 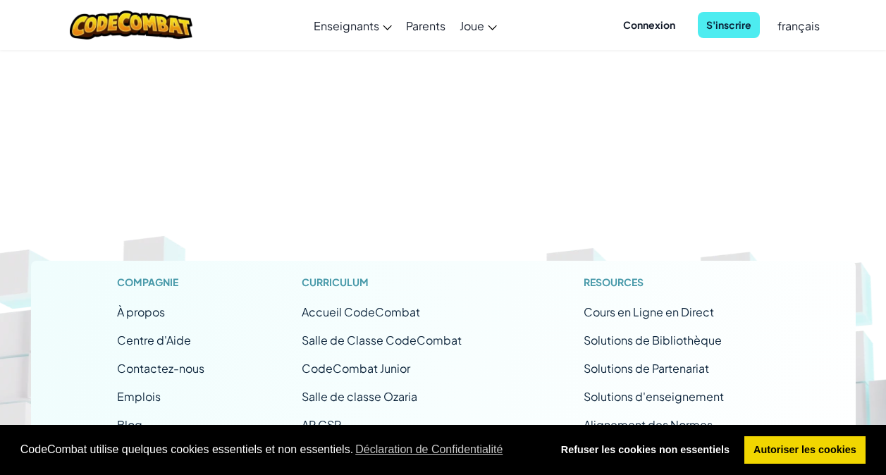 What do you see at coordinates (429, 450) in the screenshot?
I see `a: learn more about cookies` at bounding box center [429, 450].